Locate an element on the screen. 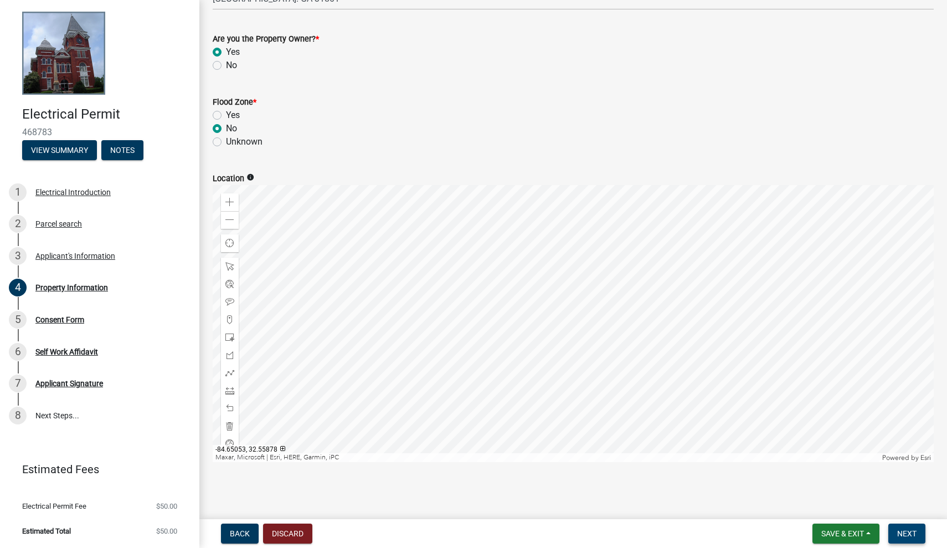  img: Talbot County, Georgia is located at coordinates (64, 53).